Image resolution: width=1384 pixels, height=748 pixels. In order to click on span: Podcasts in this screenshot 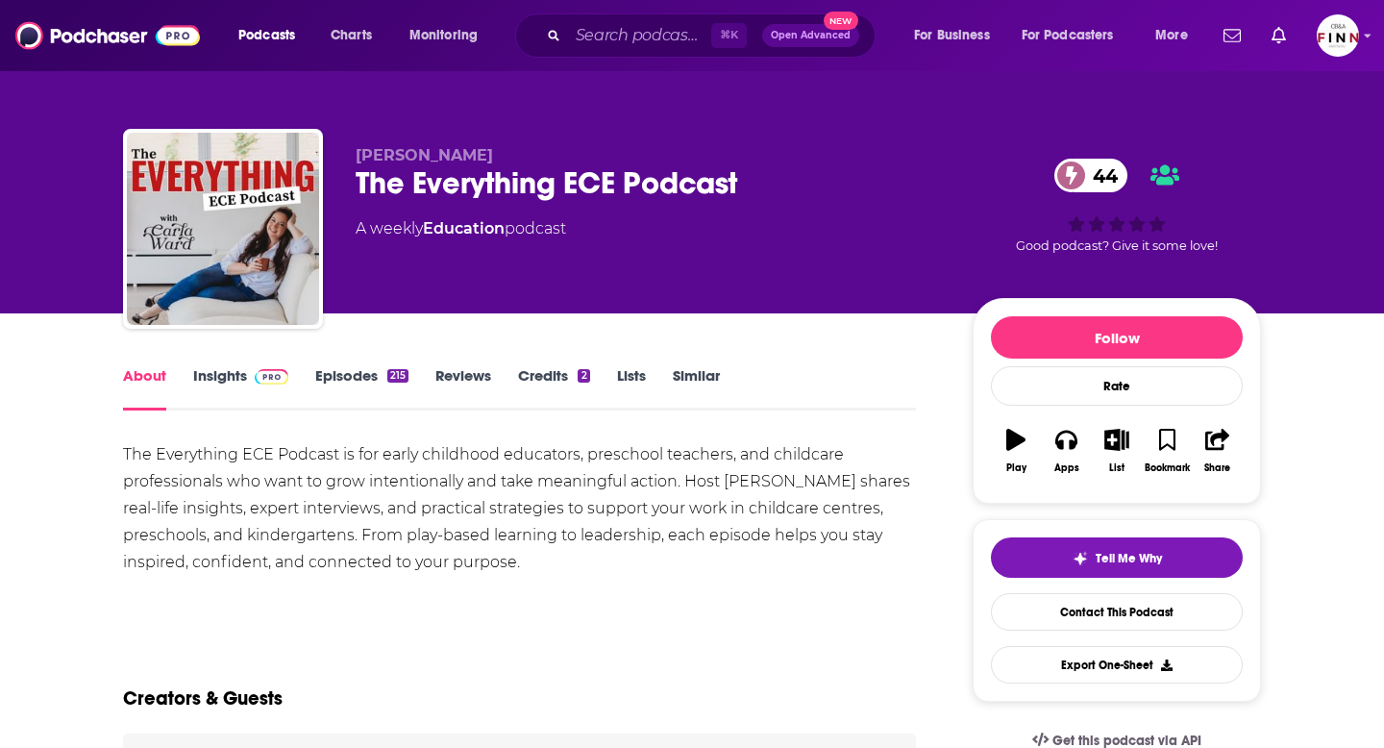, I will do `click(266, 36)`.